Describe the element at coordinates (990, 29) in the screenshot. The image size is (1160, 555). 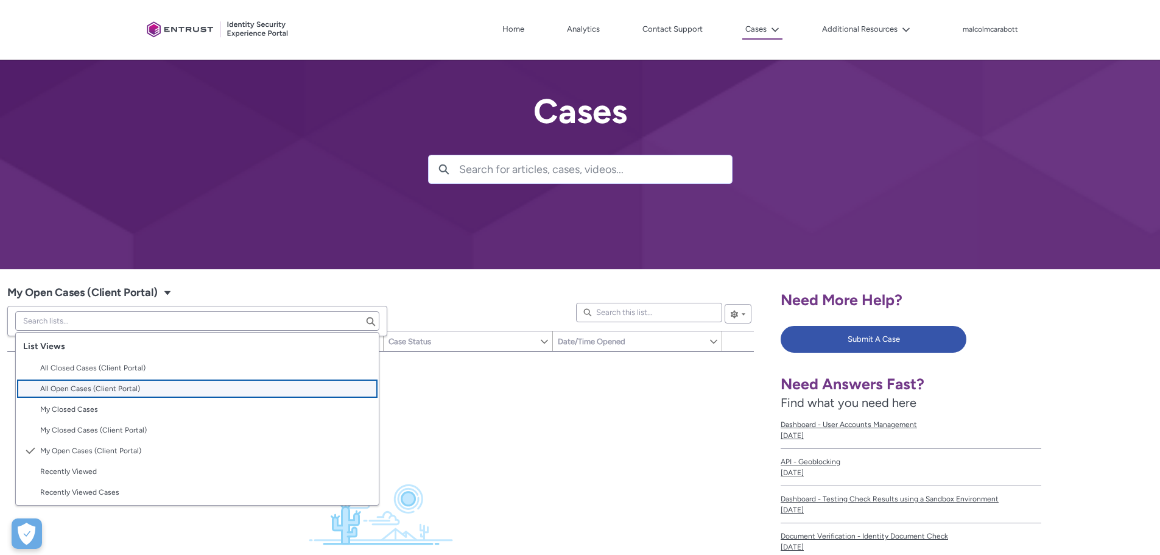
I see `button: User Profile malcolmcarabott` at that location.